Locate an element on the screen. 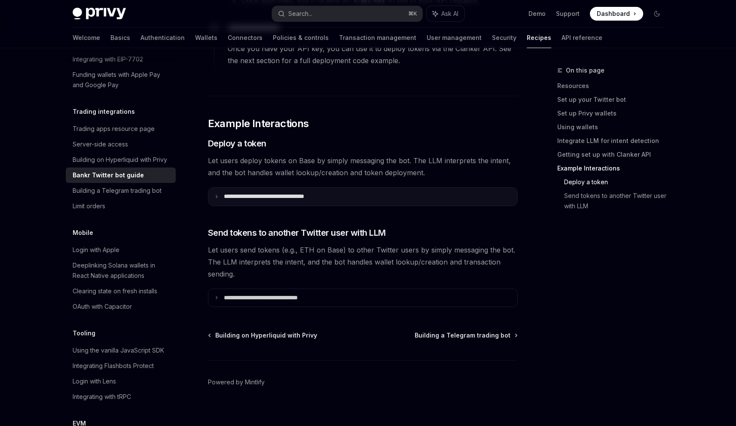 This screenshot has height=426, width=736. div: Clearing state on fresh installs is located at coordinates (115, 291).